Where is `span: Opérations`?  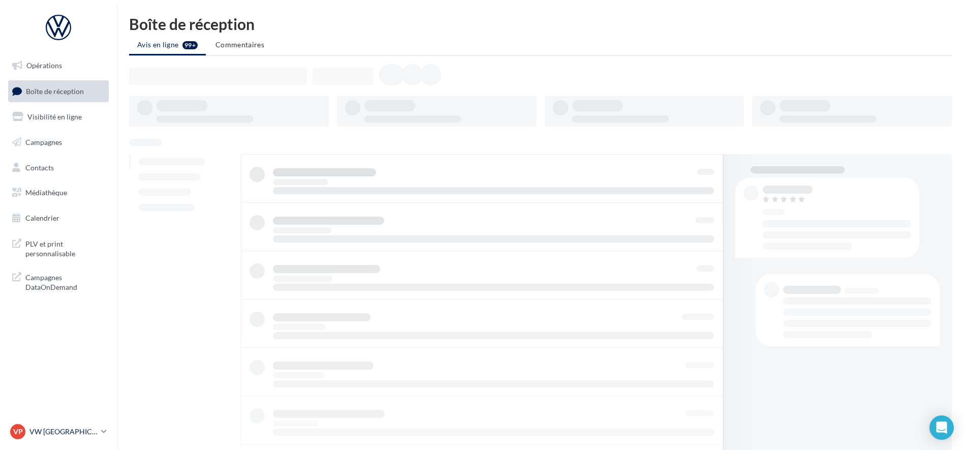
span: Opérations is located at coordinates (44, 65).